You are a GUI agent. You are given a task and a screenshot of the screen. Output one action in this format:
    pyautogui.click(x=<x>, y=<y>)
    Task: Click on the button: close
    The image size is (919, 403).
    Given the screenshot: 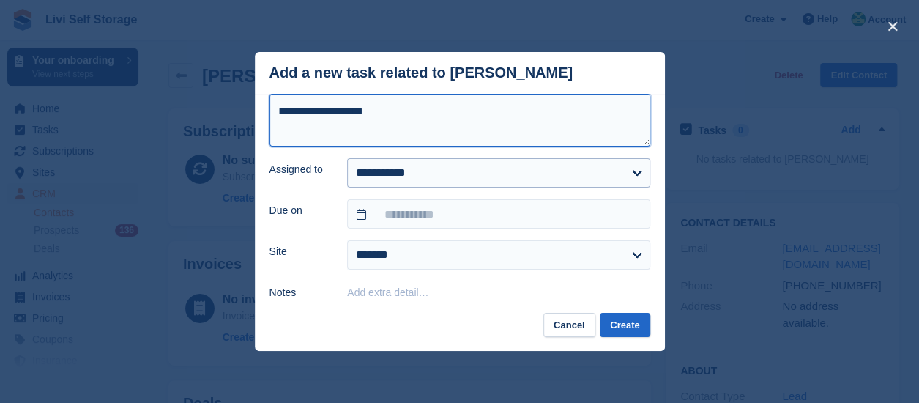 What is the action you would take?
    pyautogui.click(x=893, y=26)
    